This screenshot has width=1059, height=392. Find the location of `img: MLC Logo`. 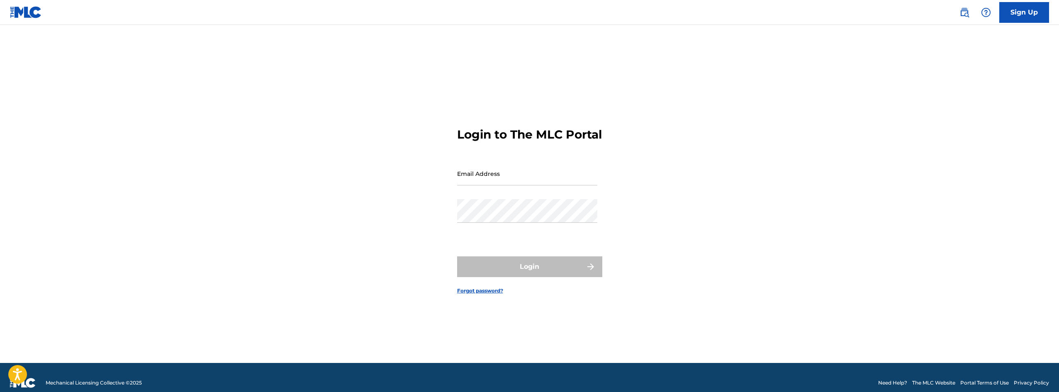

img: MLC Logo is located at coordinates (26, 12).